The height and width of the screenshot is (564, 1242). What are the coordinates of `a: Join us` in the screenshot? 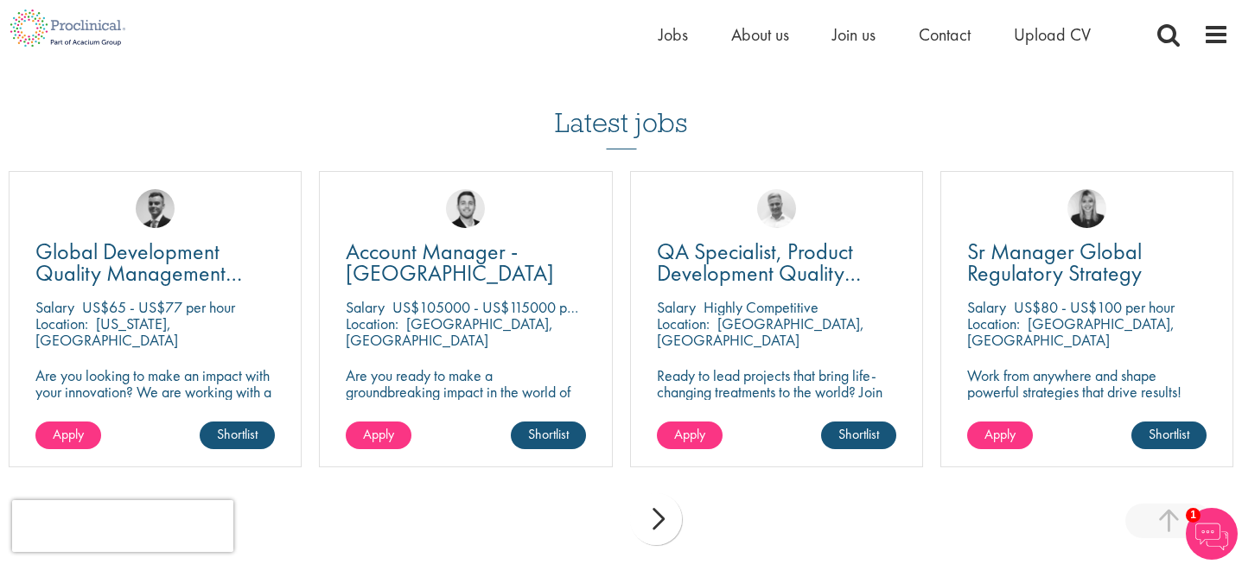 It's located at (854, 35).